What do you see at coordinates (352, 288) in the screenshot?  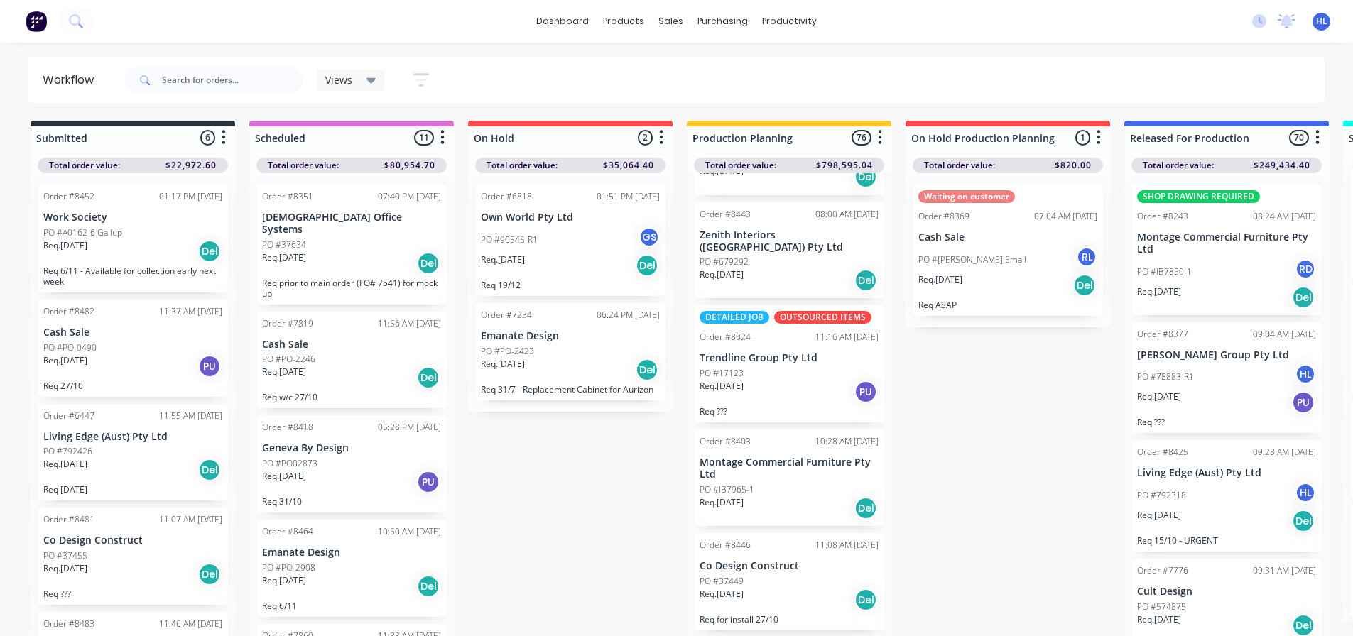 I see `p: Req prior to main order (FO# 7541) for mock up` at bounding box center [352, 288].